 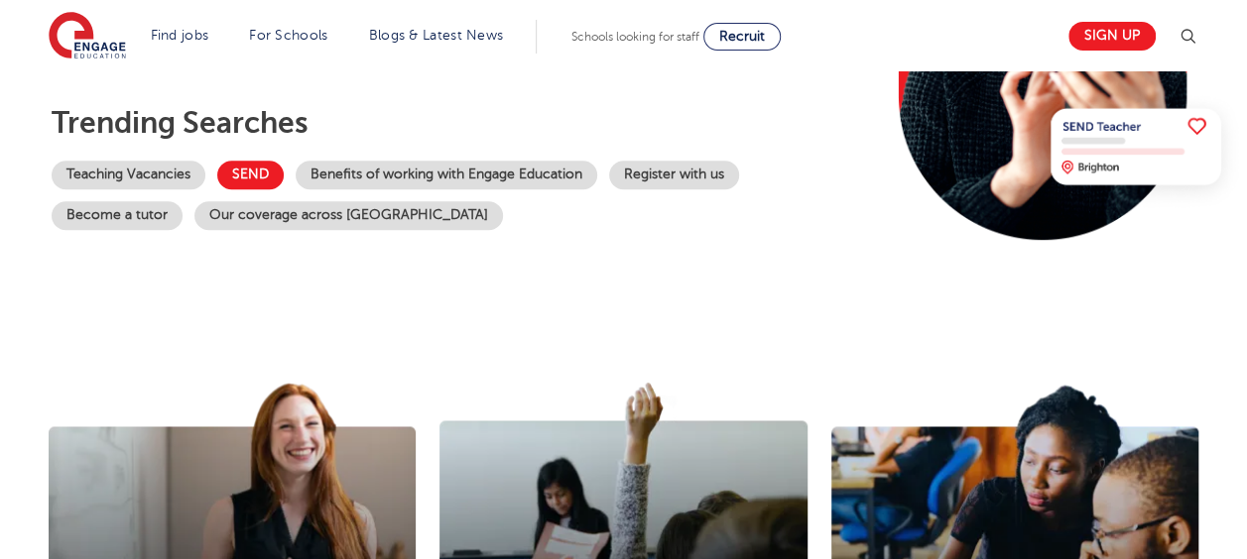 I want to click on a: Sign up, so click(x=1112, y=36).